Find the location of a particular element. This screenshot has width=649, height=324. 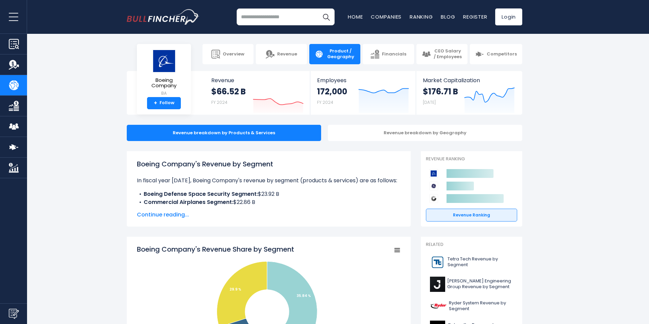

a: Go to homepage is located at coordinates (163, 17).